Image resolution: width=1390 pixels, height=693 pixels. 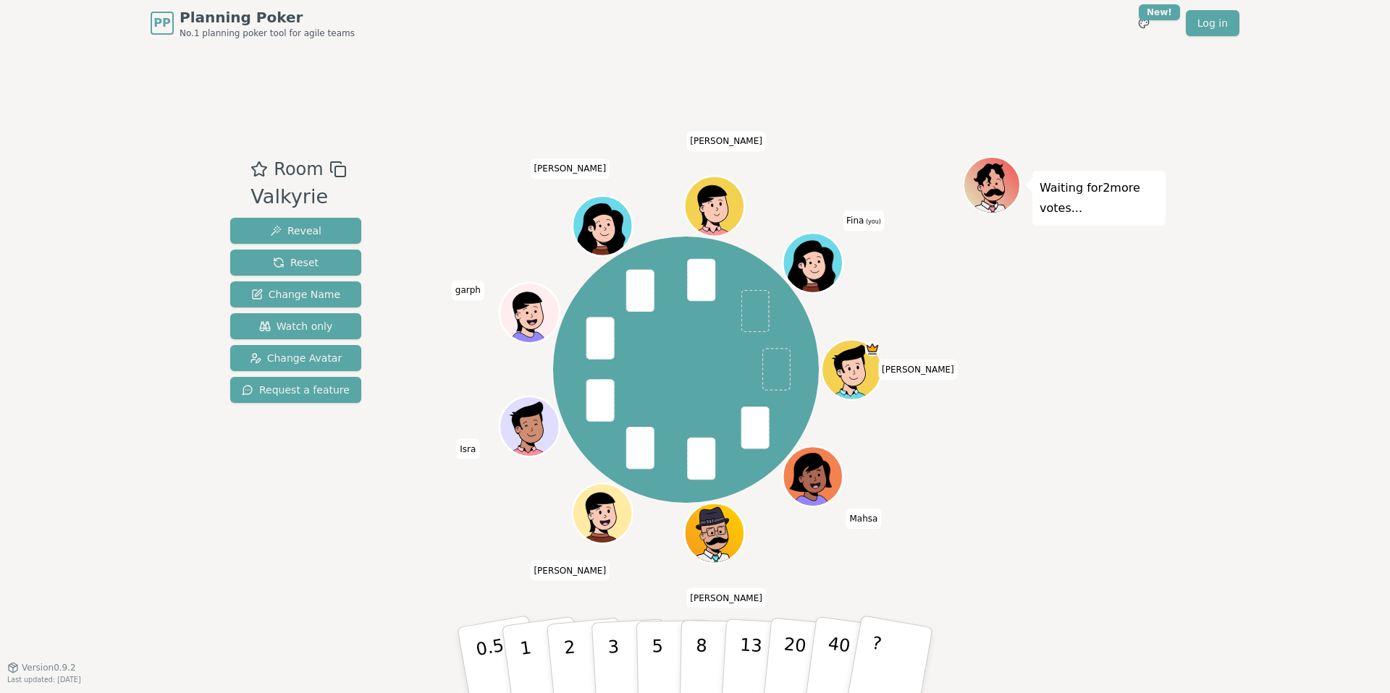 What do you see at coordinates (296, 358) in the screenshot?
I see `span: Change Avatar` at bounding box center [296, 358].